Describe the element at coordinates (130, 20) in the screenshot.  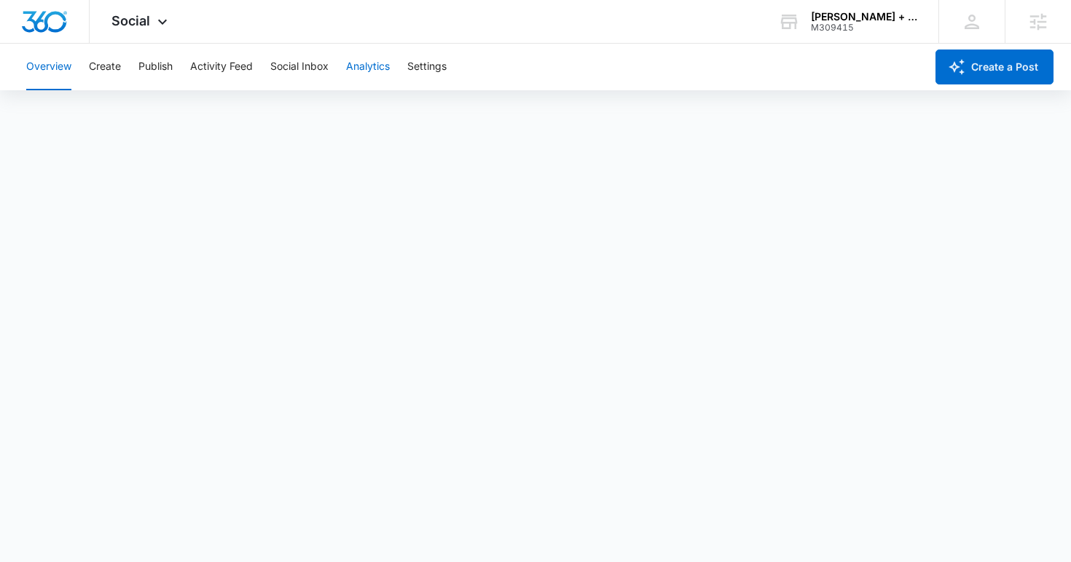
I see `span: Social` at that location.